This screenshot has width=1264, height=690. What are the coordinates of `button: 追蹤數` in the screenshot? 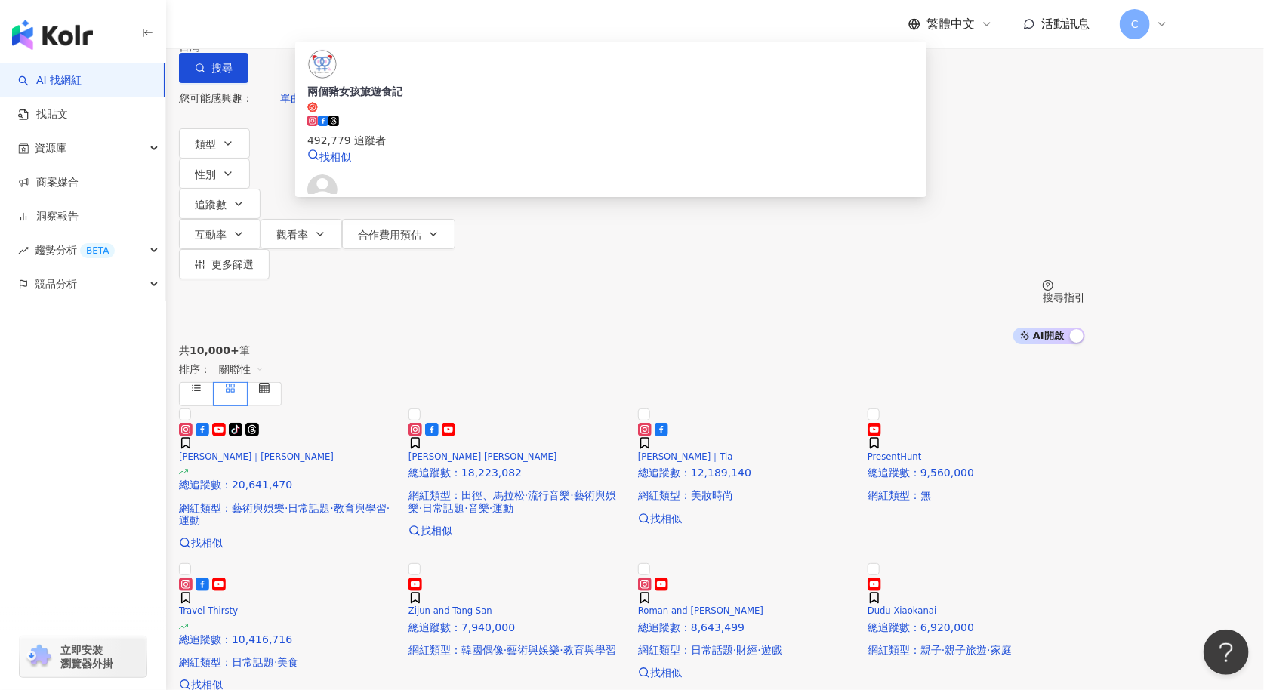 It's located at (220, 204).